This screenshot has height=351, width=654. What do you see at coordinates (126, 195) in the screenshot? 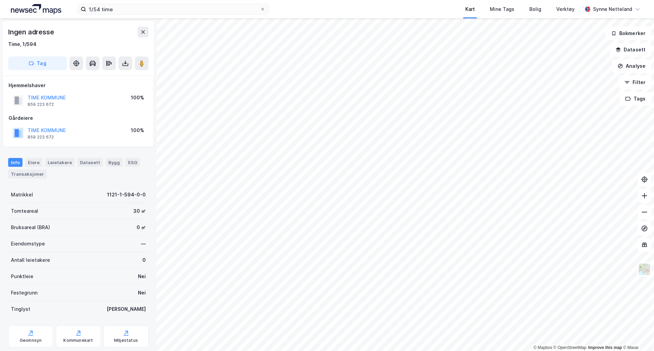
I see `div: 1121-1-594-0-0` at bounding box center [126, 195].